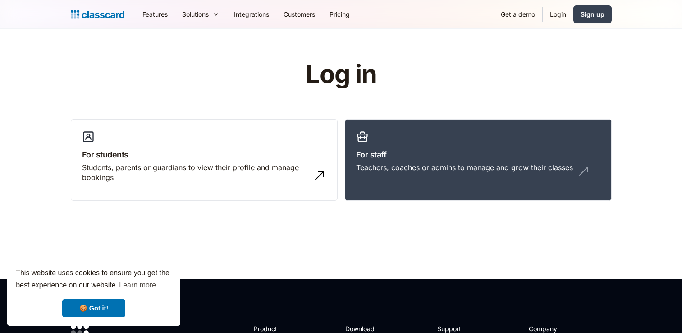 The width and height of the screenshot is (682, 333). I want to click on a: Features, so click(155, 14).